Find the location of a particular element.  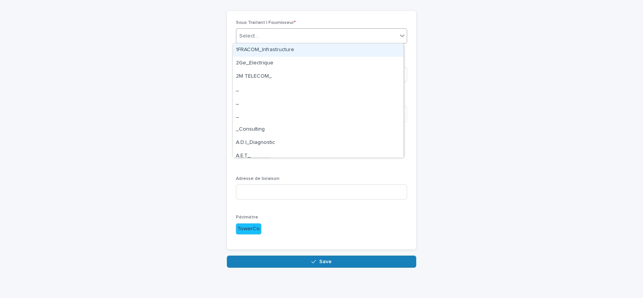

div: A.D.I_Diagnostic is located at coordinates (318, 143).